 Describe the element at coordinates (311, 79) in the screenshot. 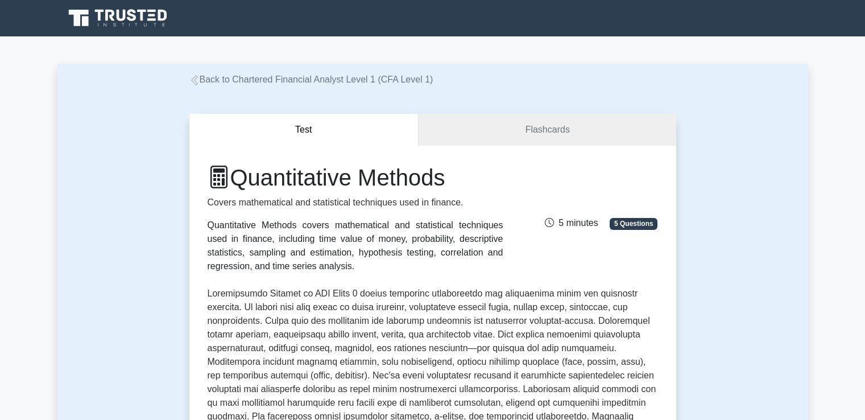

I see `a: Back to Chartered Financial Analyst Level 1 (CFA Level 1)` at that location.